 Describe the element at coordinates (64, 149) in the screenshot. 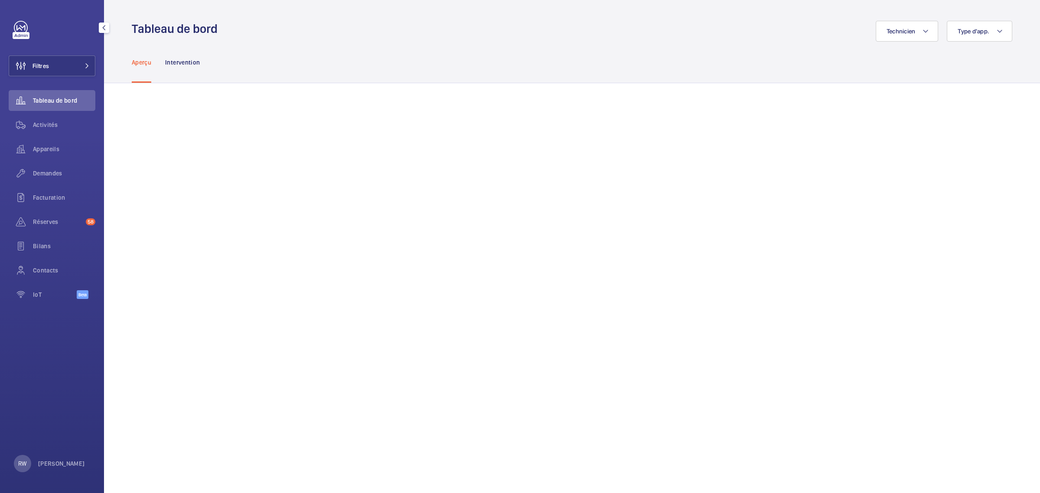

I see `span: Appareils` at that location.